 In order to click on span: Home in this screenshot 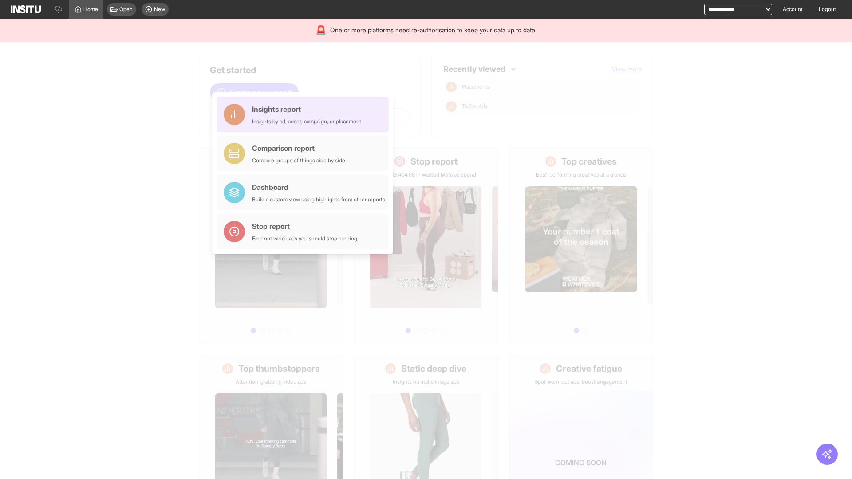, I will do `click(91, 9)`.